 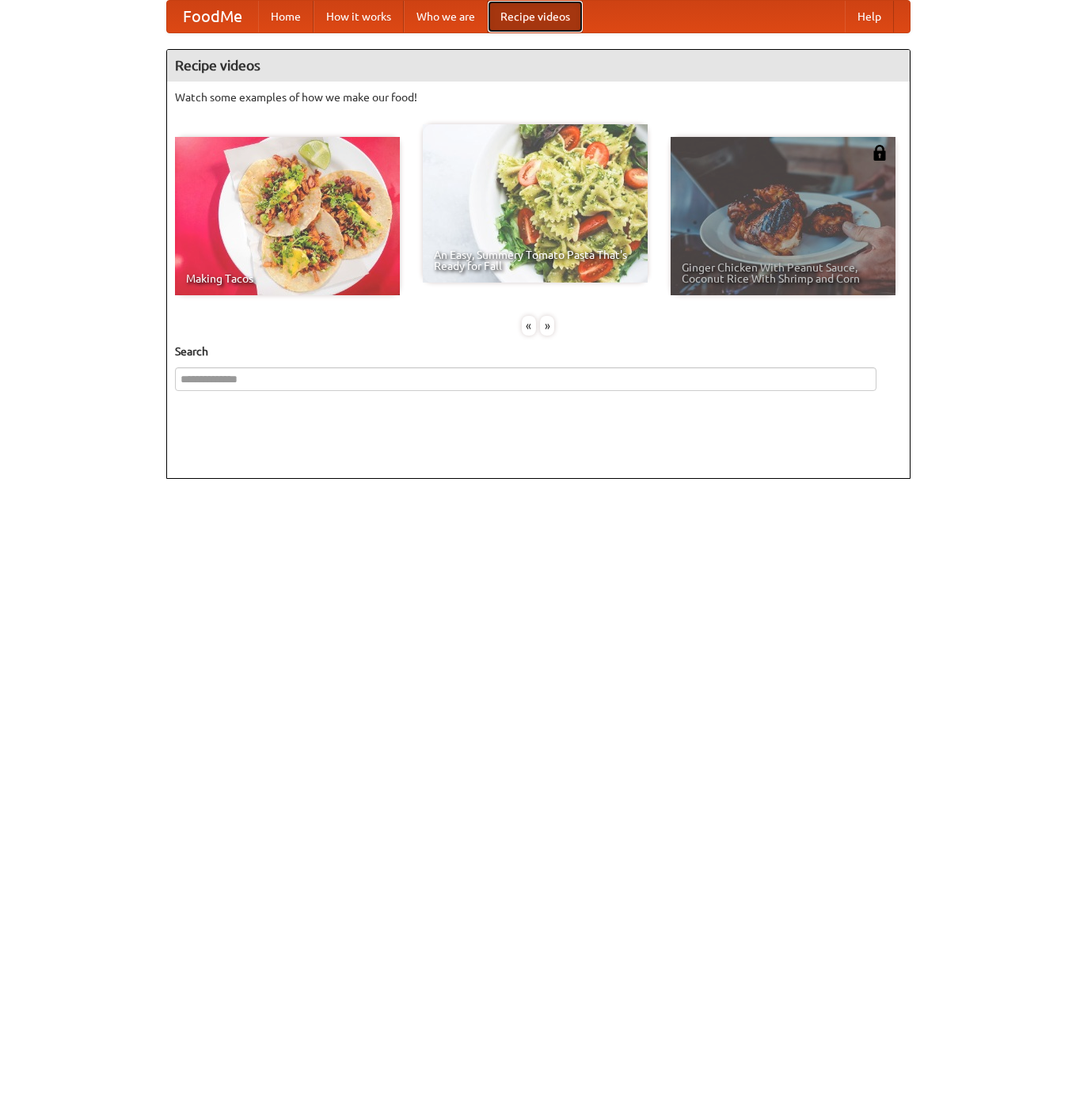 I want to click on h4: Recipe videos, so click(x=538, y=66).